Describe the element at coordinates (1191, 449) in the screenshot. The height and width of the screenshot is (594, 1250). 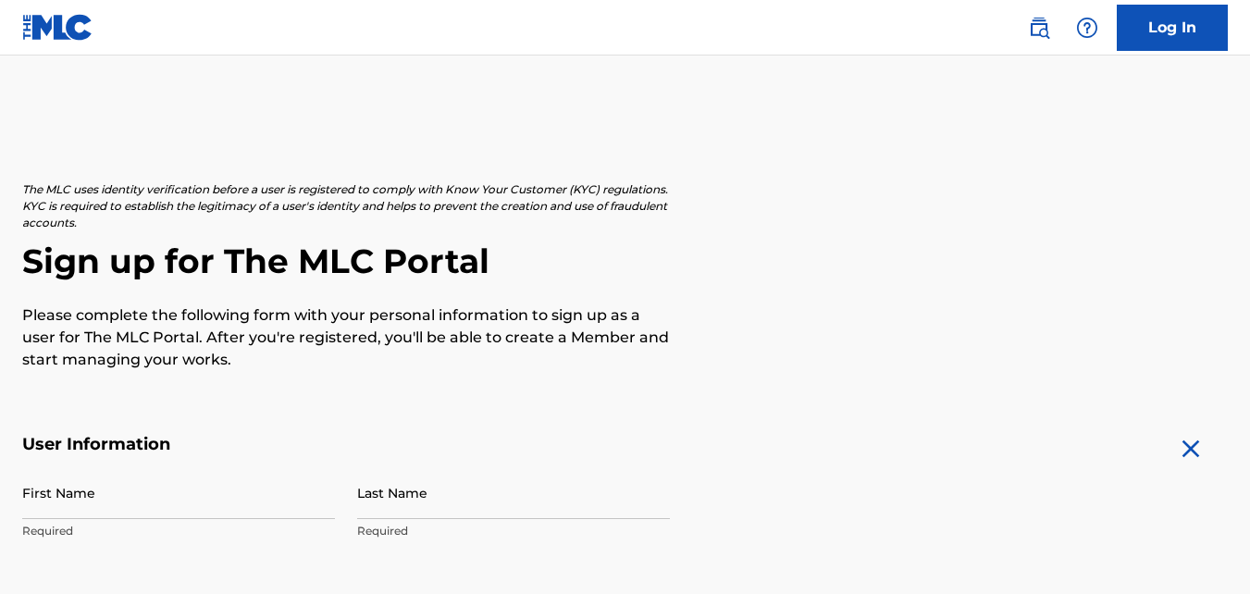
I see `img: close` at that location.